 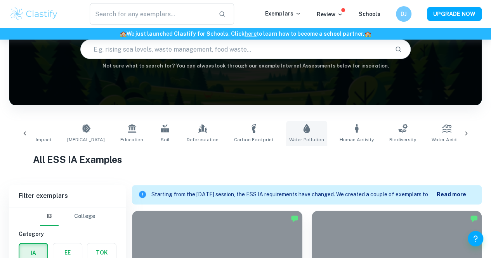 What do you see at coordinates (398, 49) in the screenshot?
I see `button: Search` at bounding box center [398, 49].